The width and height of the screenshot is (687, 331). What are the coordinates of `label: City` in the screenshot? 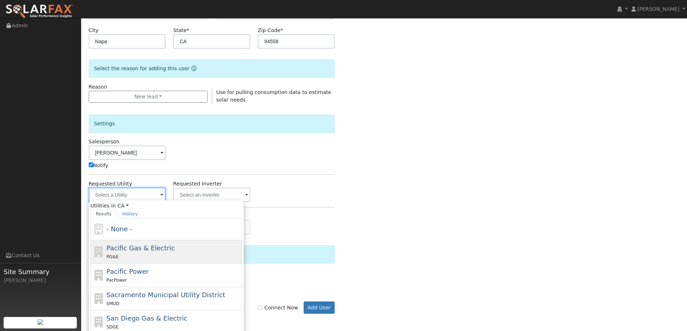 It's located at (94, 30).